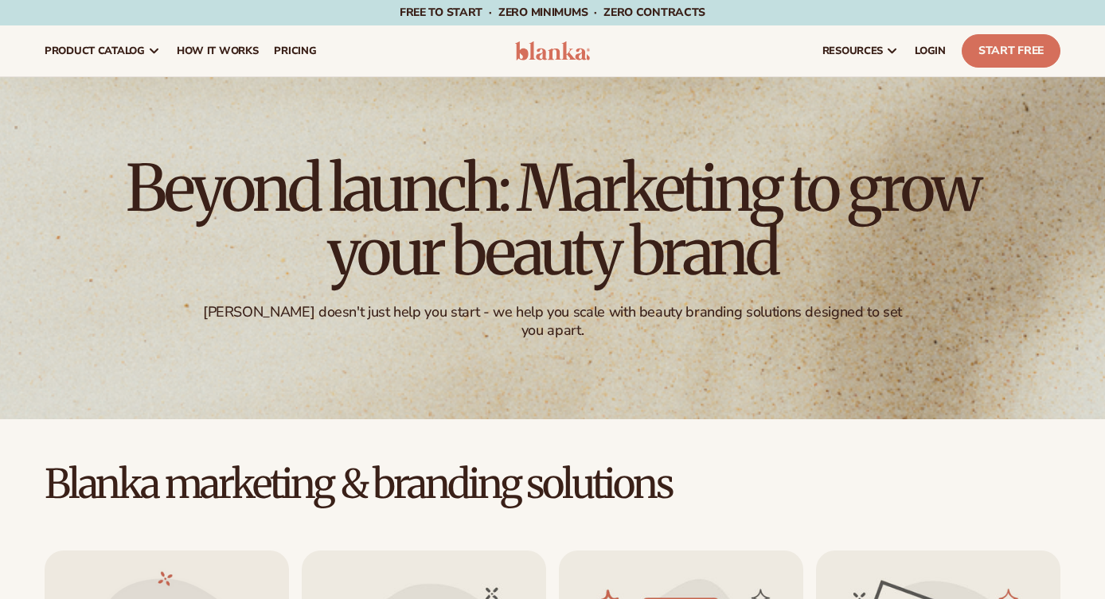 The width and height of the screenshot is (1105, 599). I want to click on a: Start Free, so click(1011, 51).